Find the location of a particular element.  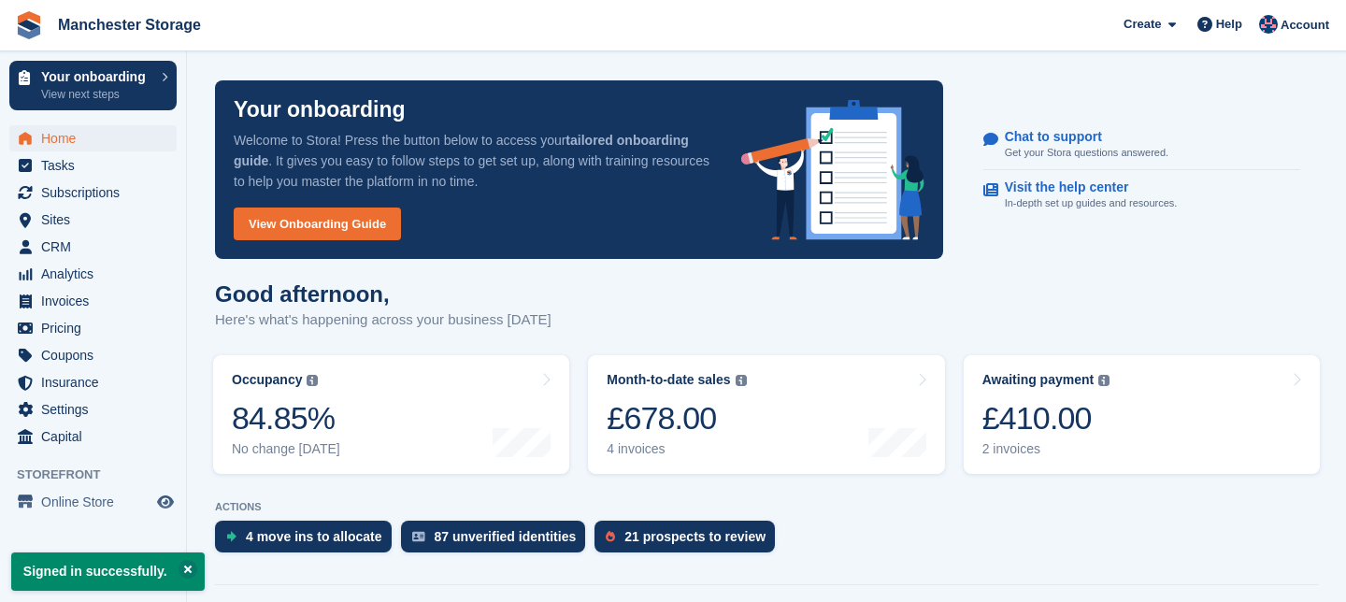

span: Home is located at coordinates (97, 138).